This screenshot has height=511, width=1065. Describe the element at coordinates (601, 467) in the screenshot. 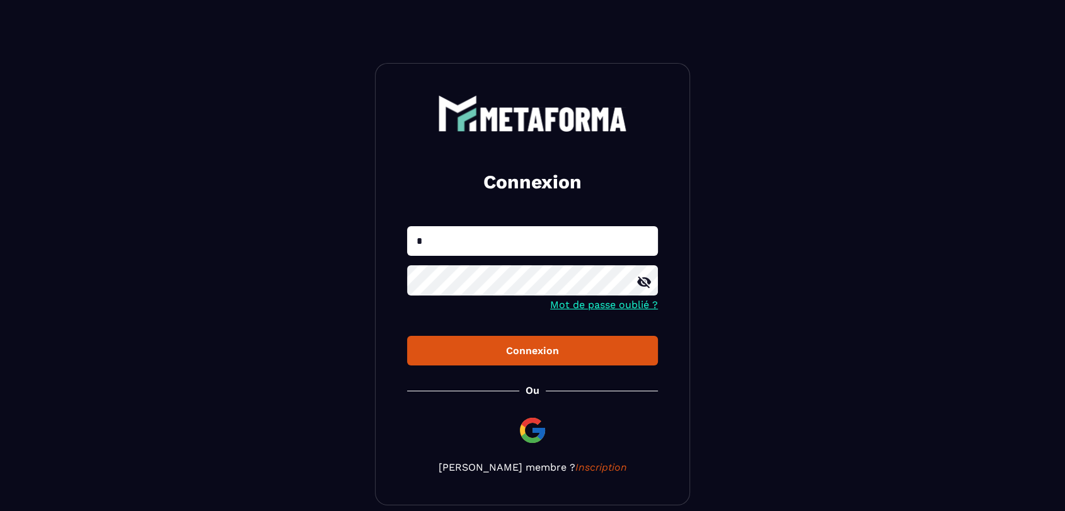

I see `a: Inscription` at that location.